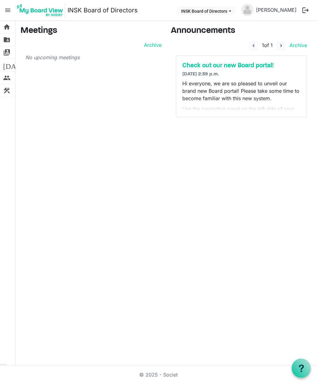 The width and height of the screenshot is (317, 384). What do you see at coordinates (242, 66) in the screenshot?
I see `a: Check out our new Board portal!` at bounding box center [242, 66].